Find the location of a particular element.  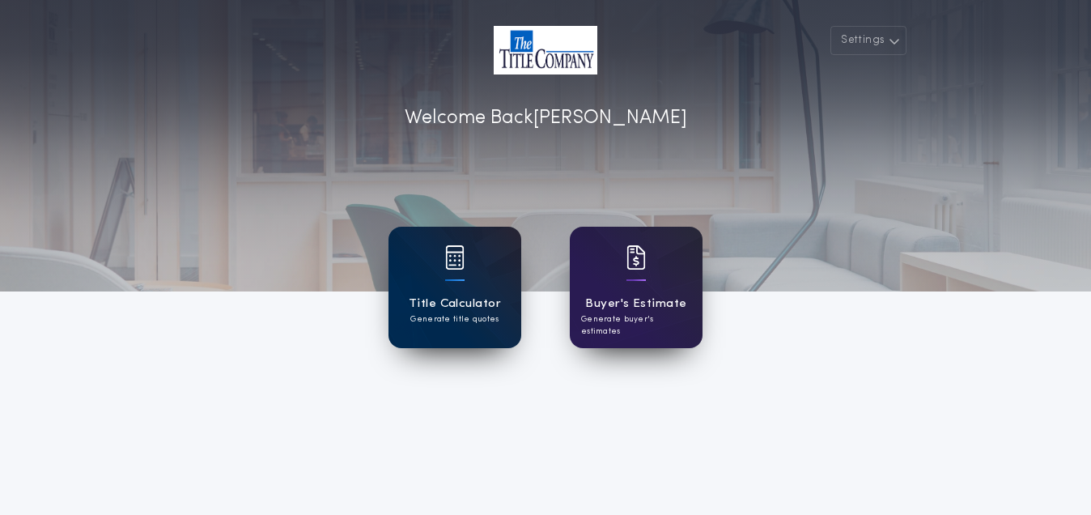

a: card iconBuyer's EstimateGenerate buyer's estimates is located at coordinates (636, 287).